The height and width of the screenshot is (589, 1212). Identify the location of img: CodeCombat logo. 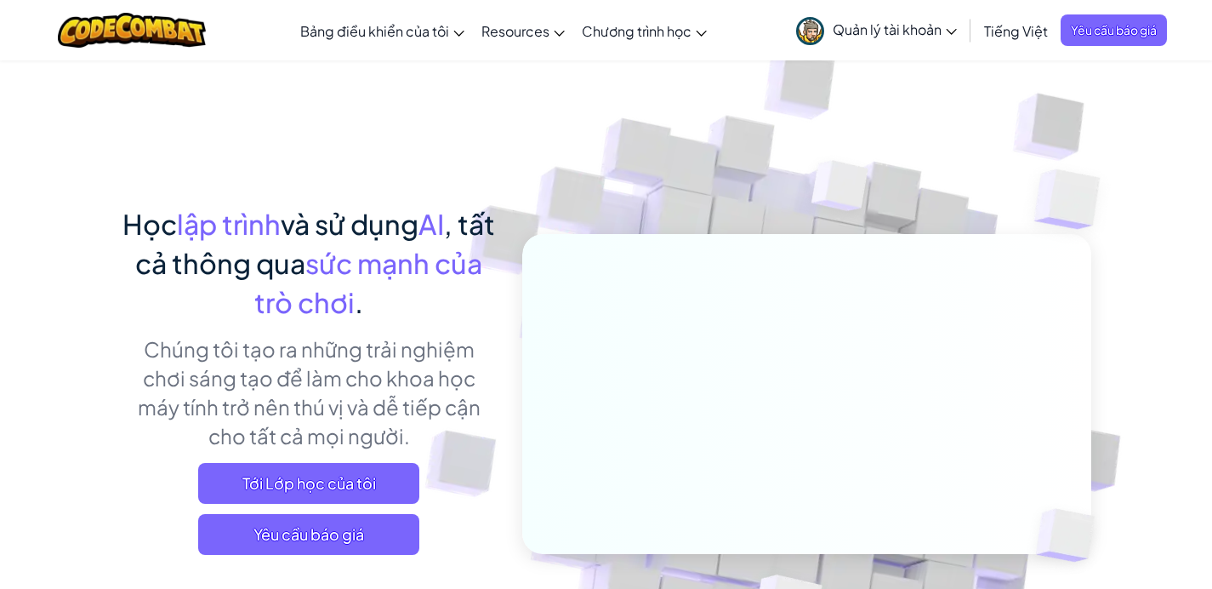
(132, 30).